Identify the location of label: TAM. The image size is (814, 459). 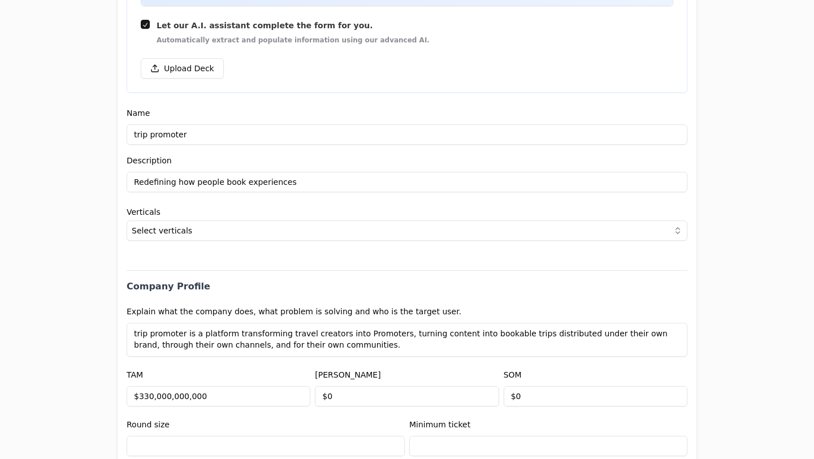
(135, 375).